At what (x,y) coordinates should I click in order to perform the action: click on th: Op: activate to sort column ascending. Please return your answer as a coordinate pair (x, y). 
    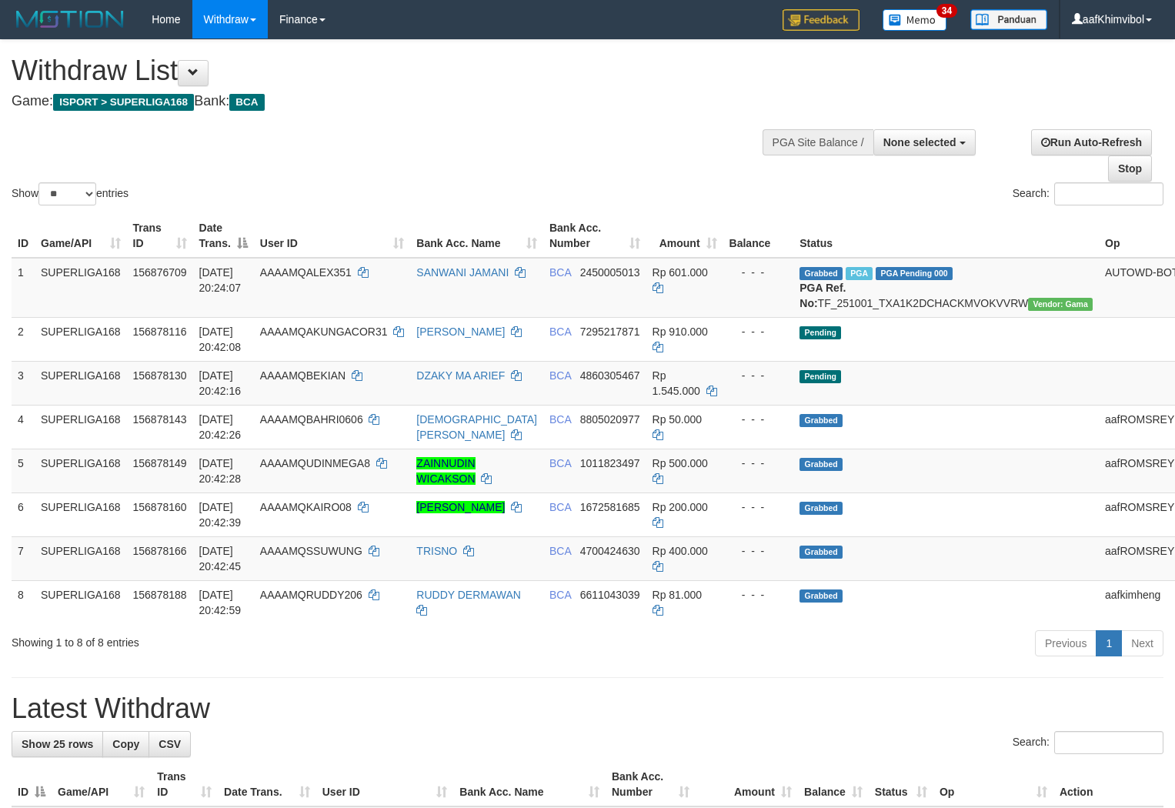
    Looking at the image, I should click on (993, 784).